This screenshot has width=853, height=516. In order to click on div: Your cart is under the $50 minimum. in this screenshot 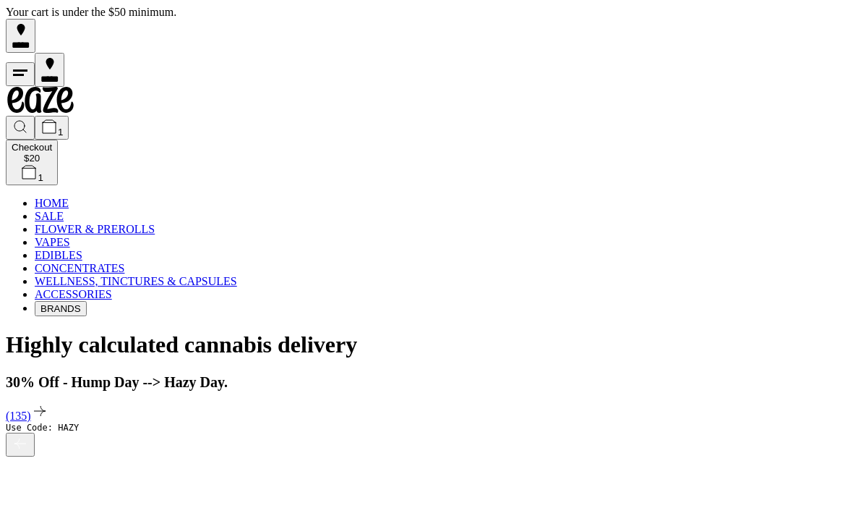, I will do `click(427, 12)`.